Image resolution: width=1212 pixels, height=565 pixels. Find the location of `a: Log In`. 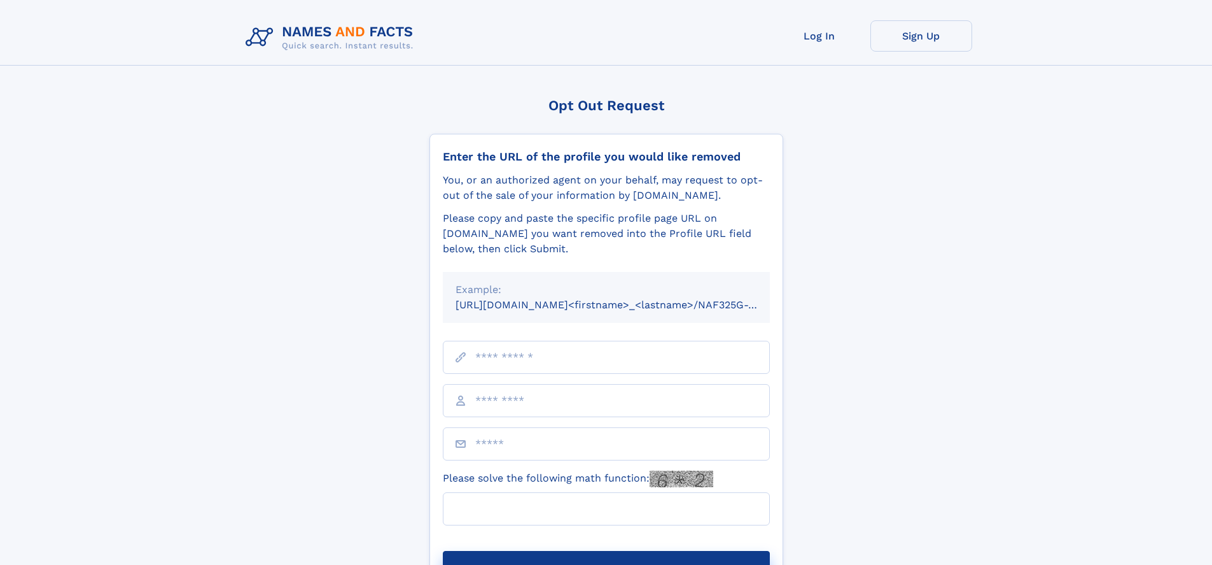

a: Log In is located at coordinates (820, 36).